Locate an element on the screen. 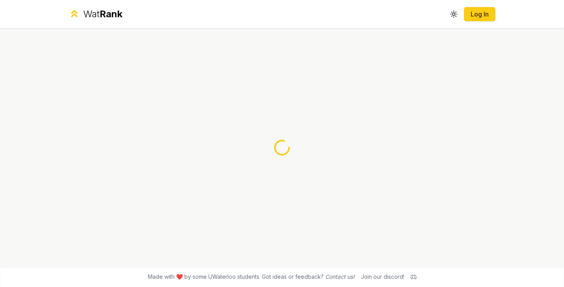 The image size is (564, 287). a: Contact us! is located at coordinates (340, 276).